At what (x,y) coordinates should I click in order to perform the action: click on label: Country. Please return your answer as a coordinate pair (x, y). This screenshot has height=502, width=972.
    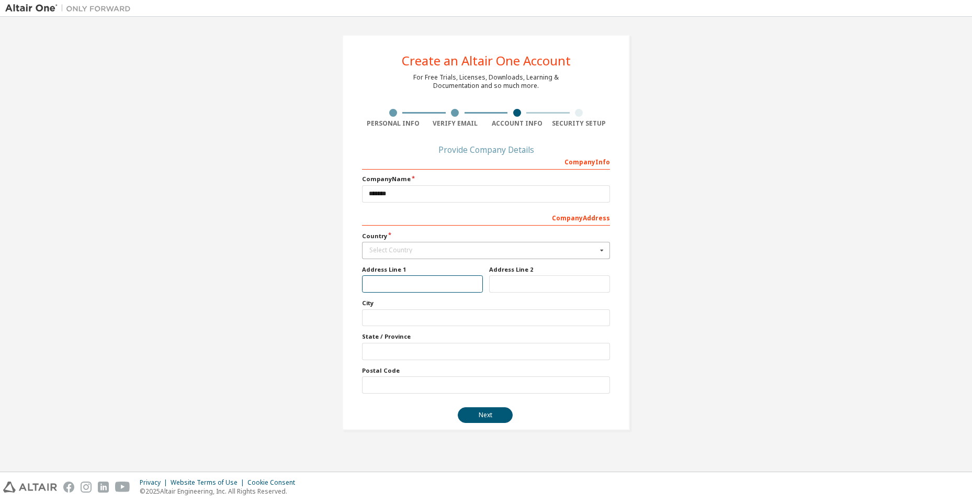
    Looking at the image, I should click on (486, 236).